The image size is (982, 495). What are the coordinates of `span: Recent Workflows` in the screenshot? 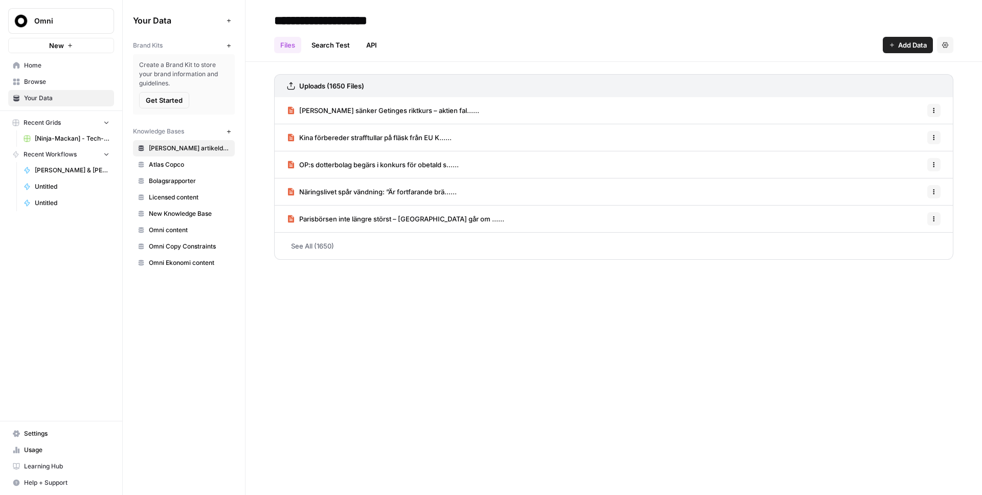 It's located at (50, 154).